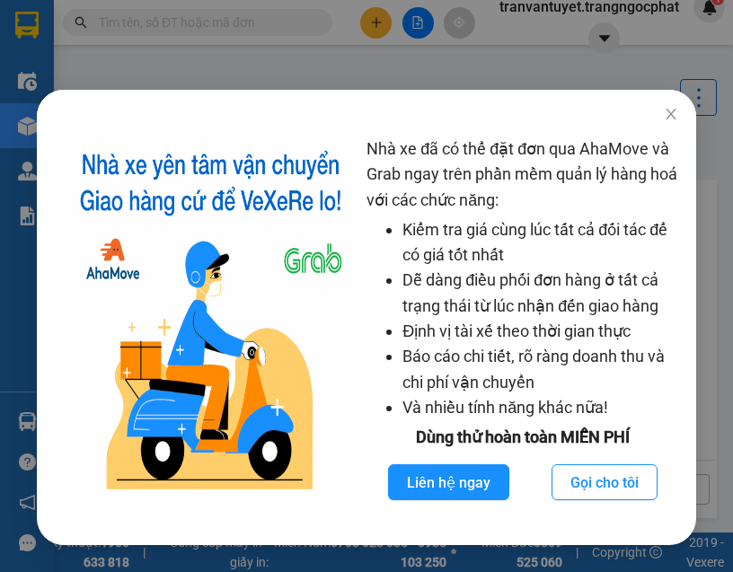 This screenshot has height=572, width=733. What do you see at coordinates (522, 437) in the screenshot?
I see `div: Dùng thử hoàn toàn MIỄN PHÍ` at bounding box center [522, 437].